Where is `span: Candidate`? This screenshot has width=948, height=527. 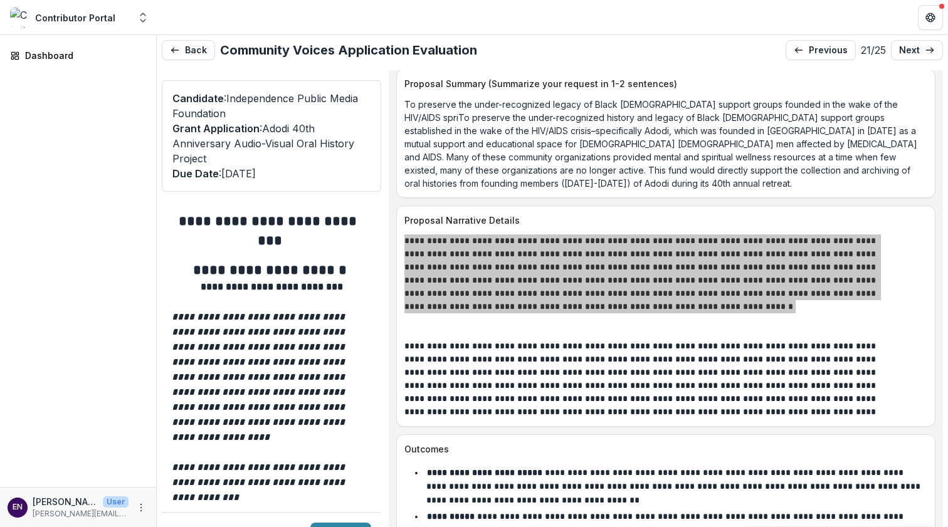
span: Candidate is located at coordinates (198, 98).